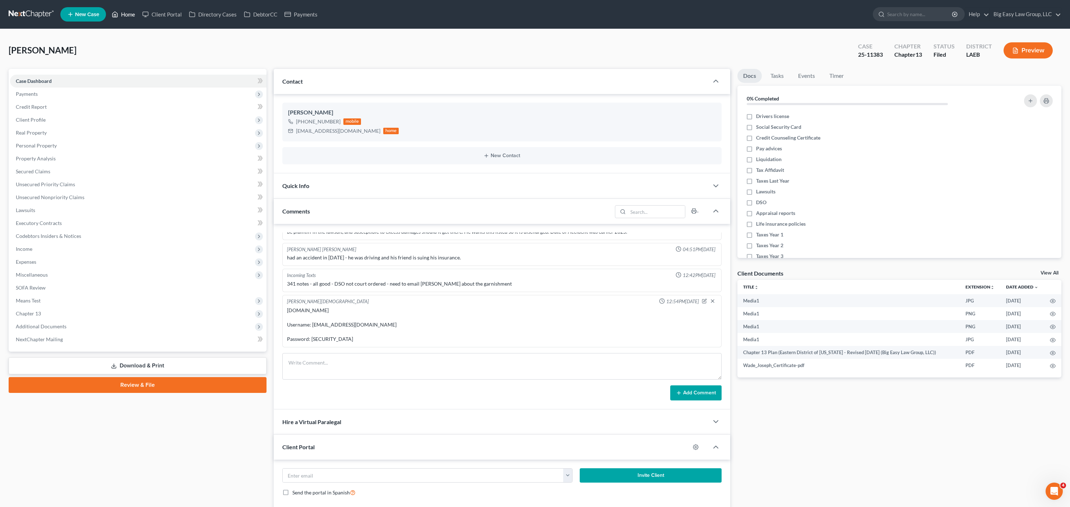 The height and width of the screenshot is (507, 1070). What do you see at coordinates (781, 224) in the screenshot?
I see `span: Life insurance policies` at bounding box center [781, 224].